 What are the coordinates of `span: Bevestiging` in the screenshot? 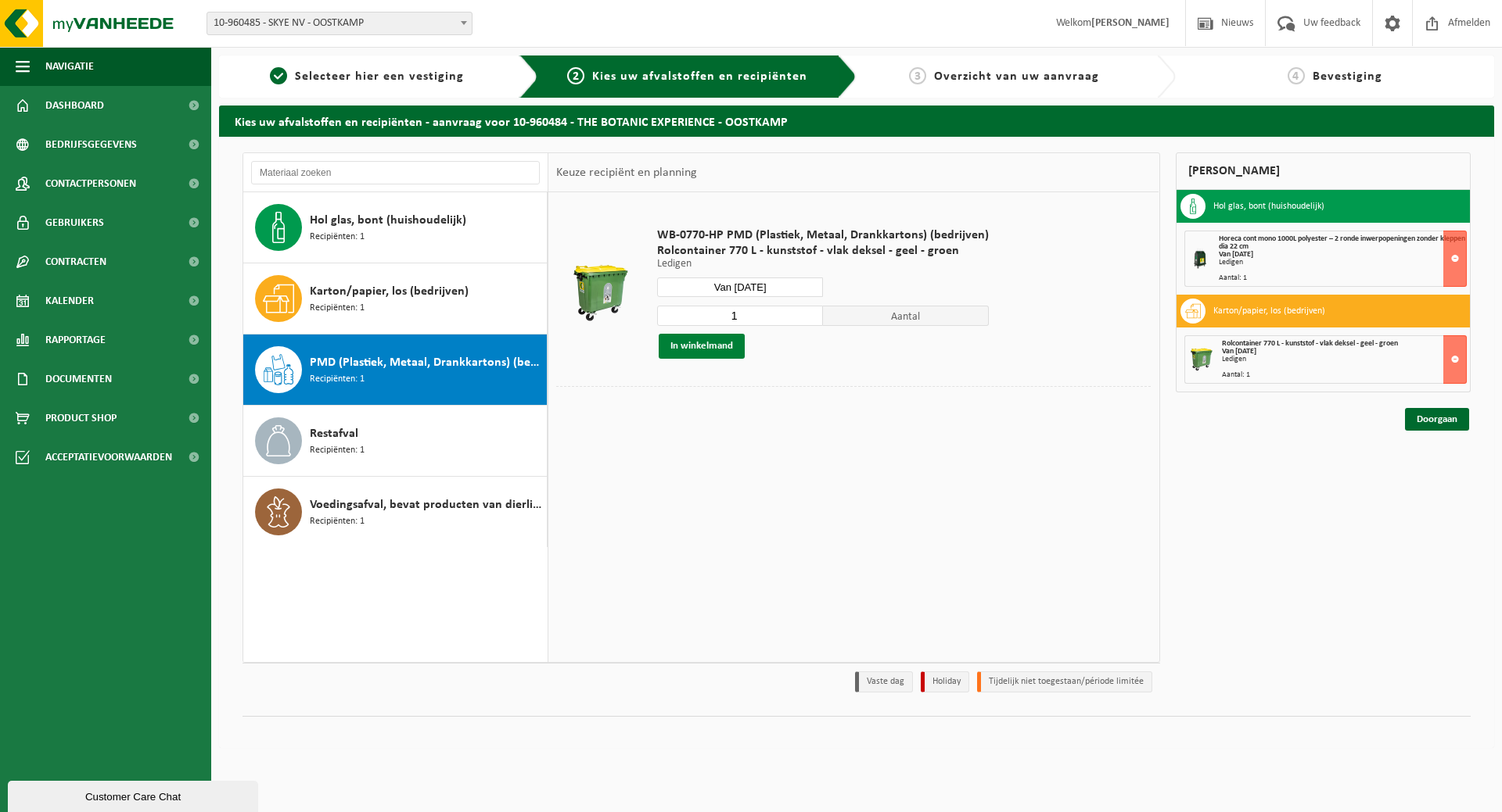 It's located at (1347, 76).